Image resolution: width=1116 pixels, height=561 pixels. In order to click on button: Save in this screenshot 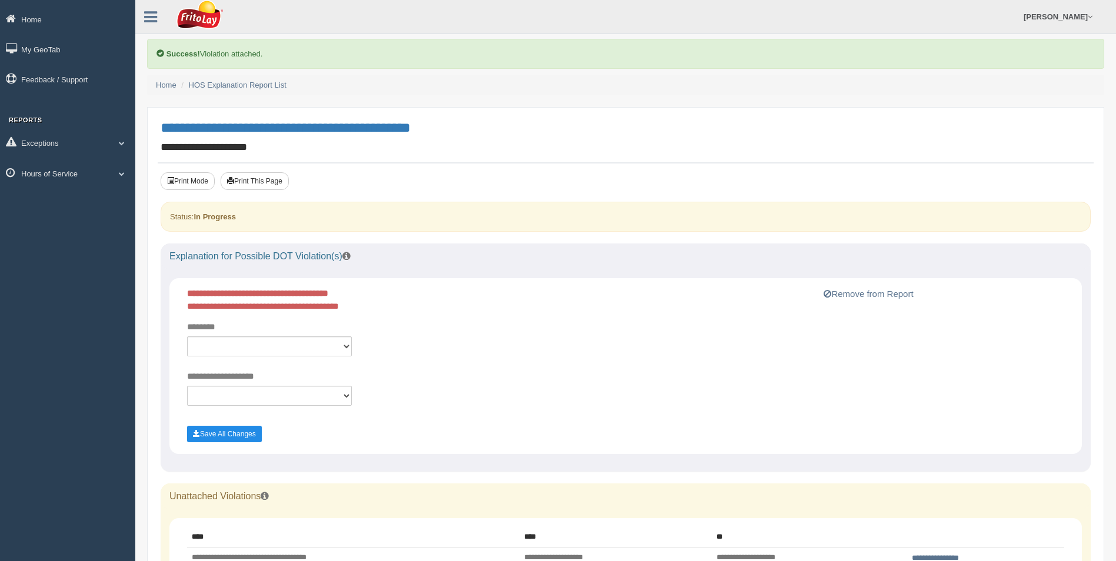, I will do `click(224, 434)`.